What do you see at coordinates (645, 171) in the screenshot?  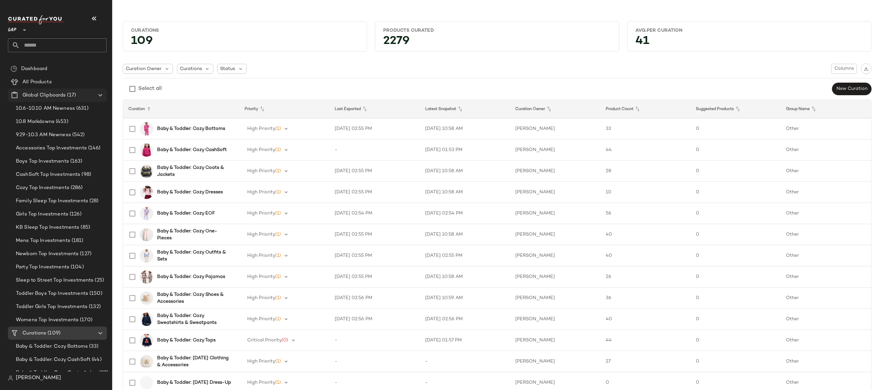 I see `td: 28` at bounding box center [645, 171].